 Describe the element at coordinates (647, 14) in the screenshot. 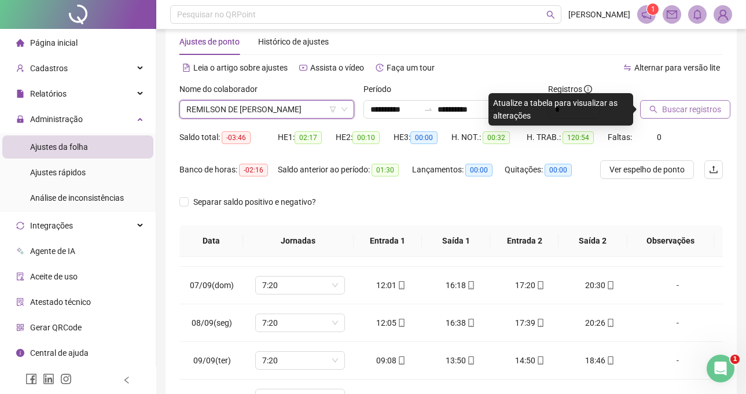

I see `span: notification` at that location.